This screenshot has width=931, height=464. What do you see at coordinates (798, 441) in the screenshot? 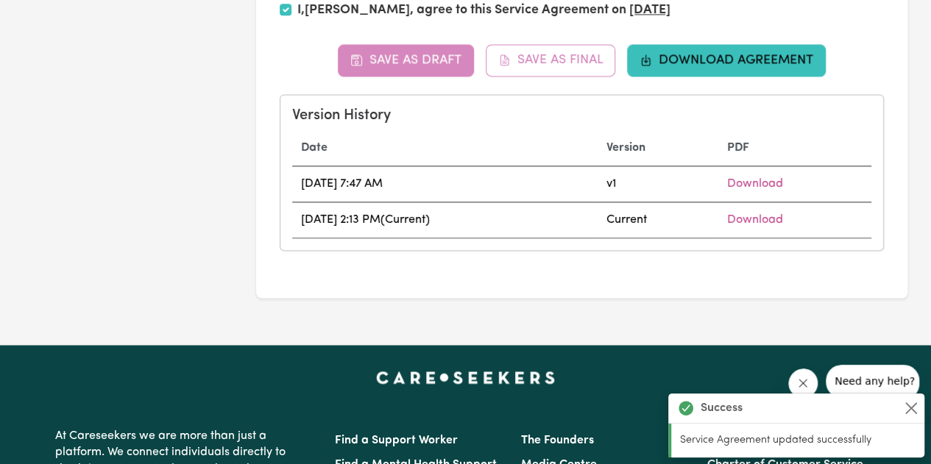
I see `p: Service Agreement updated successfully` at bounding box center [798, 441].